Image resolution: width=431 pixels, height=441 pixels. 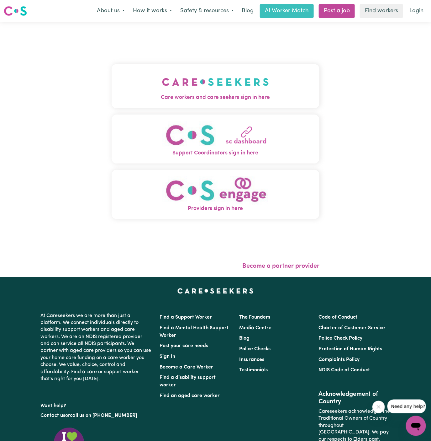 What do you see at coordinates (21, 7) in the screenshot?
I see `span: Need any help?` at bounding box center [21, 7].